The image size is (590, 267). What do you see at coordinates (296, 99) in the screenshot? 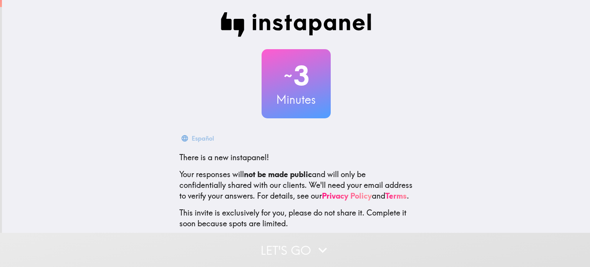
I see `h3: Minutes` at bounding box center [296, 99].